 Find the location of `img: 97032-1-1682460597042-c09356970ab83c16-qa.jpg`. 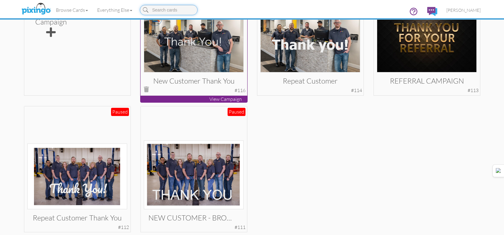

img: 97032-1-1682460597042-c09356970ab83c16-qa.jpg is located at coordinates (194, 175).